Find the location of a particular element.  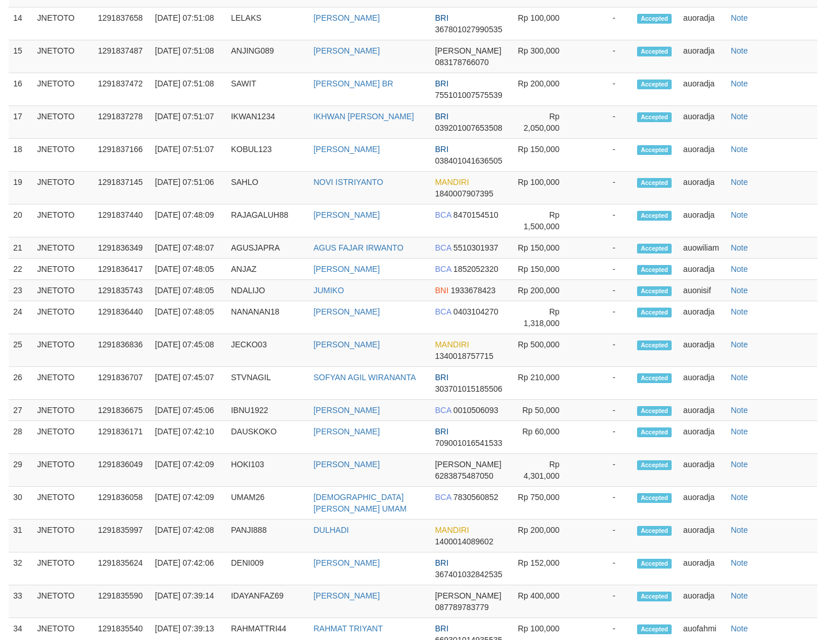

td: 1291835743 is located at coordinates (122, 290).